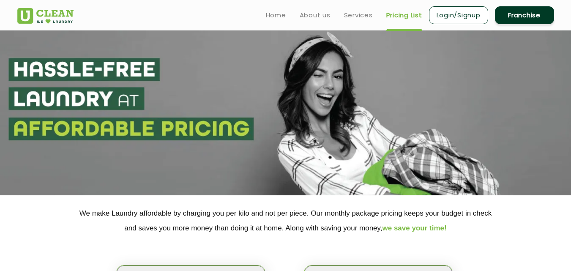  I want to click on a: Pricing List, so click(404, 15).